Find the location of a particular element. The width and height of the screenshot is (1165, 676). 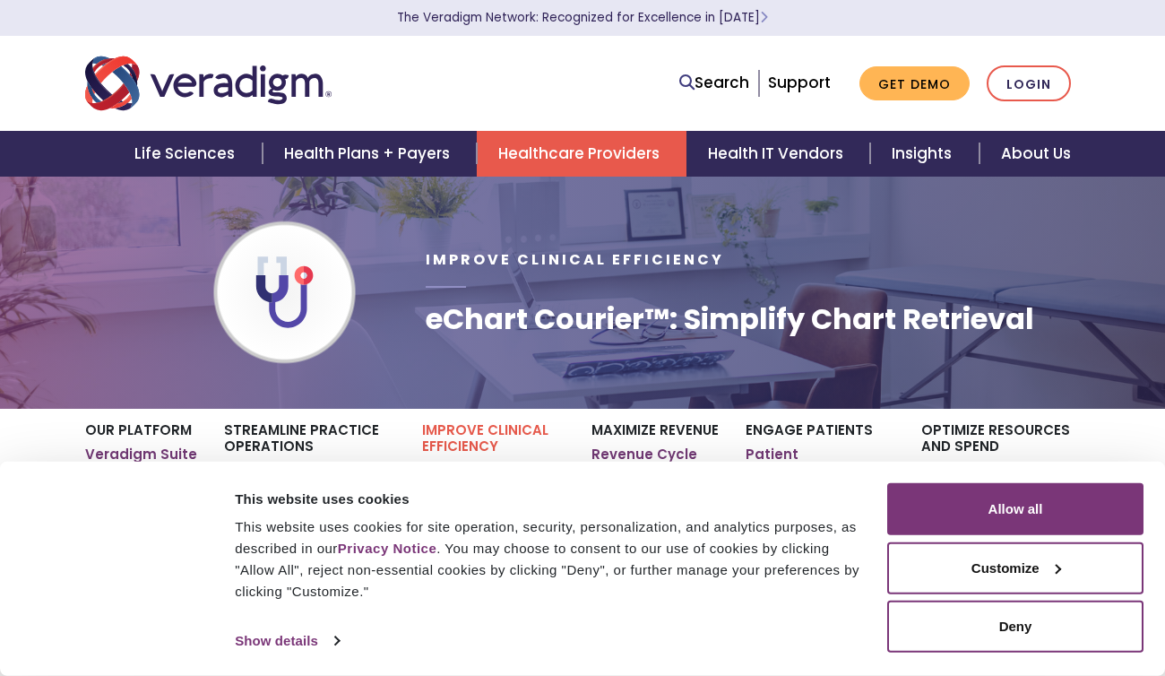

button: Customize is located at coordinates (1015, 567).